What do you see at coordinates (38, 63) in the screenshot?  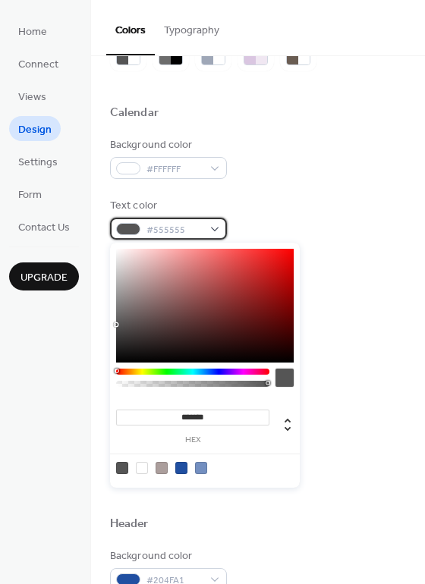 I see `a: Connect` at bounding box center [38, 63].